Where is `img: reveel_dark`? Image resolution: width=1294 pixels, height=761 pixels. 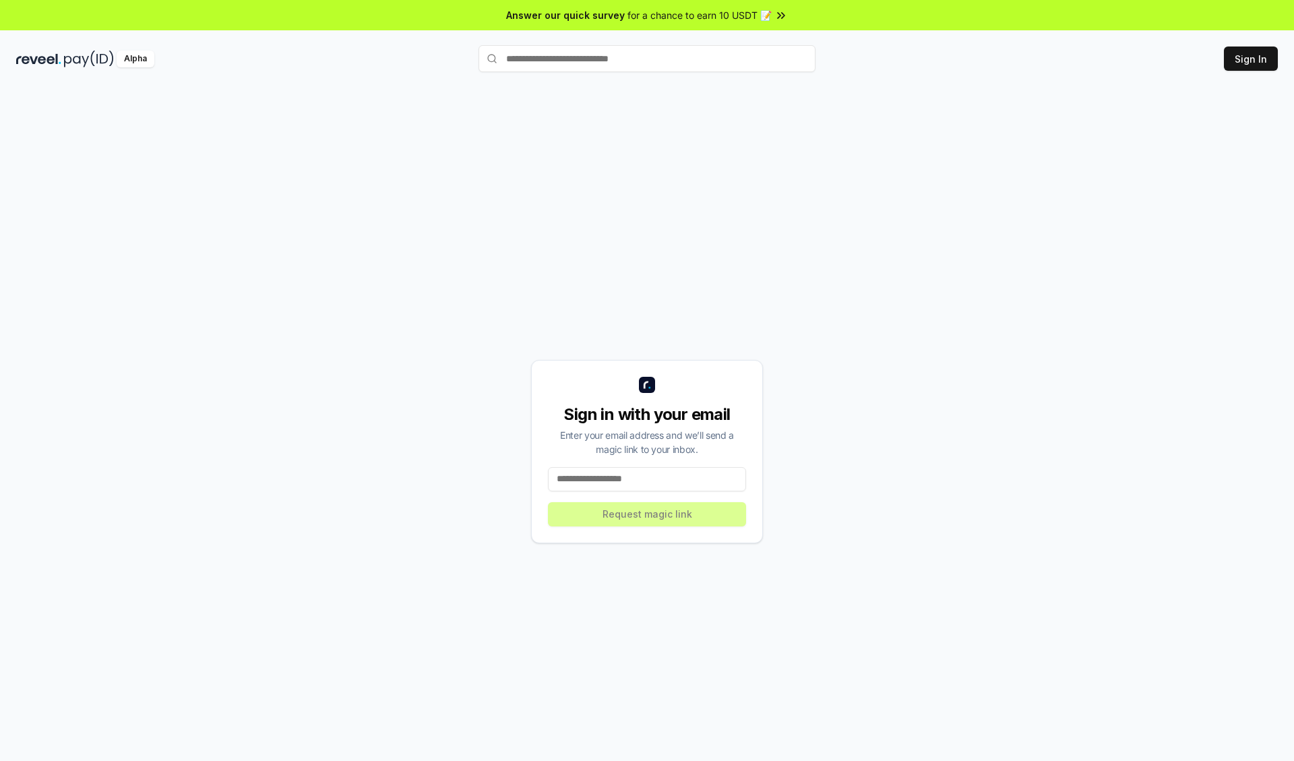
img: reveel_dark is located at coordinates (38, 59).